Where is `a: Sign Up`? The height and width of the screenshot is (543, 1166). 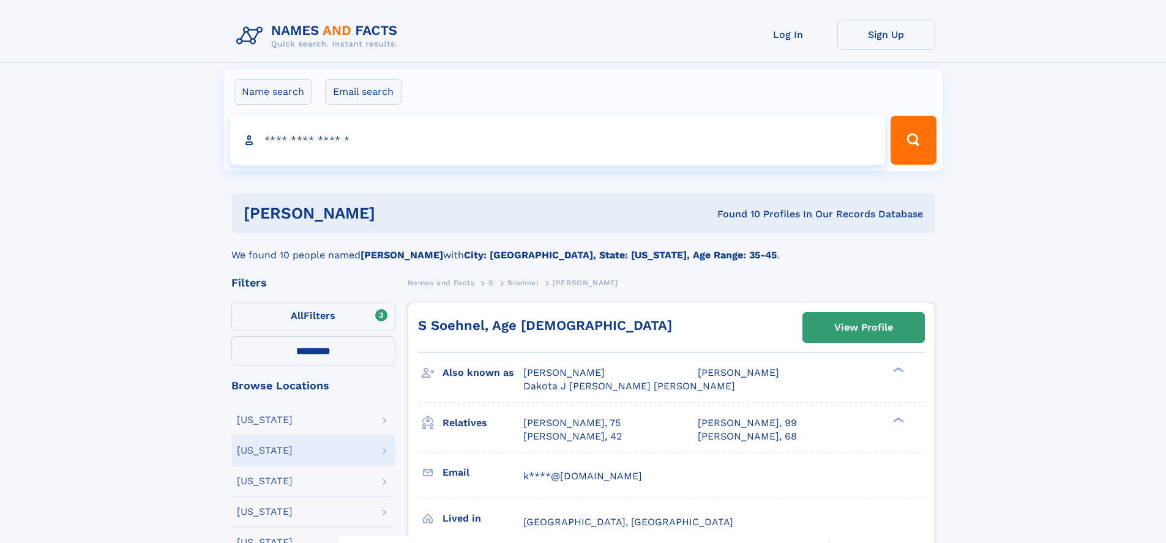
a: Sign Up is located at coordinates (886, 34).